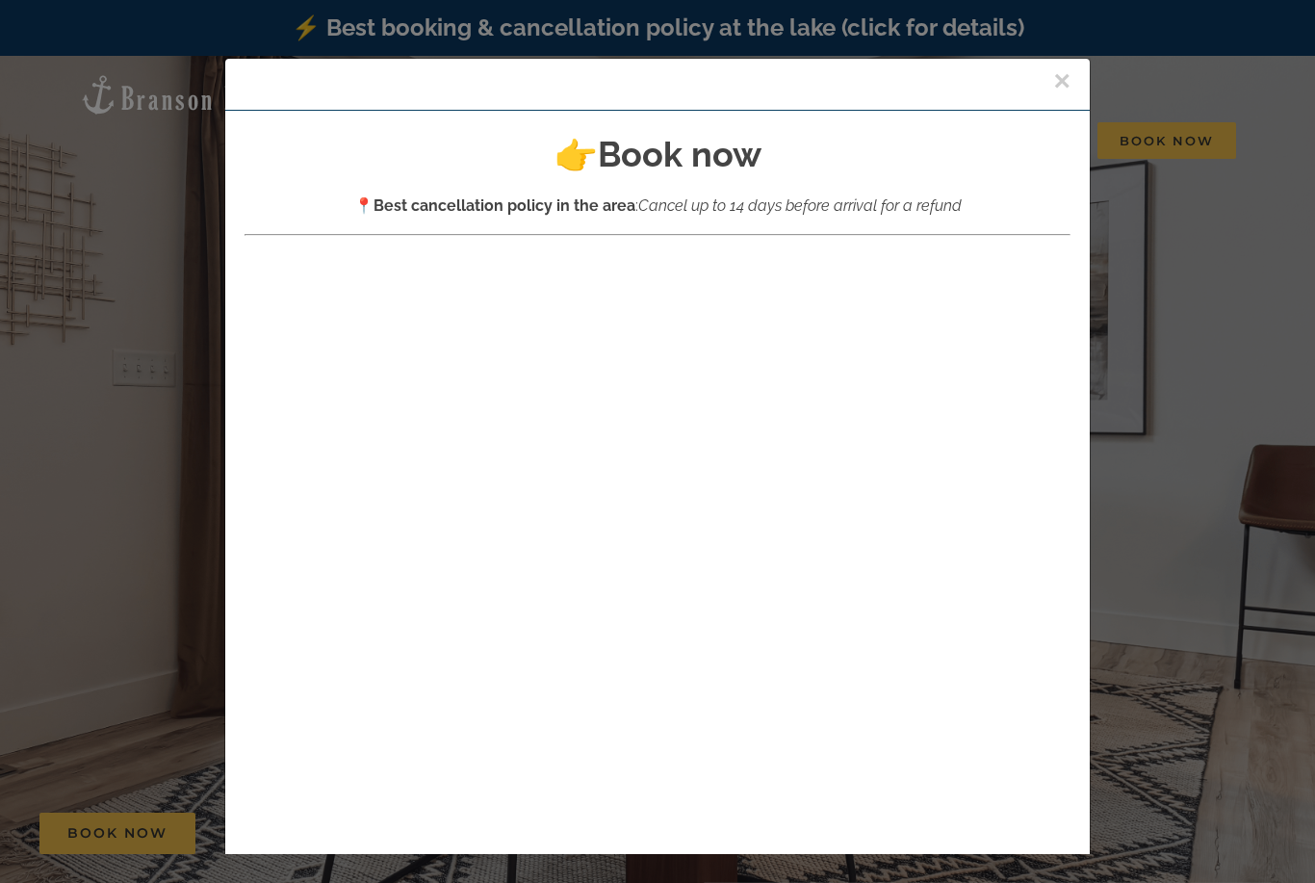 The image size is (1315, 883). I want to click on em: Cancel up to 14 days before arrival for a refund, so click(800, 205).